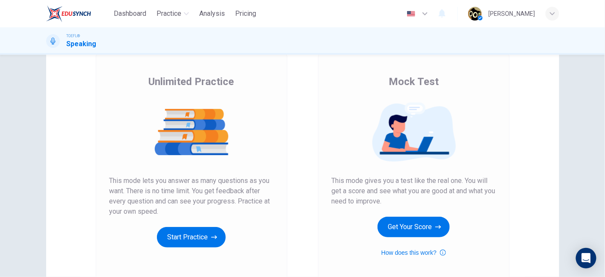 This screenshot has width=605, height=277. I want to click on h1: Speaking, so click(82, 44).